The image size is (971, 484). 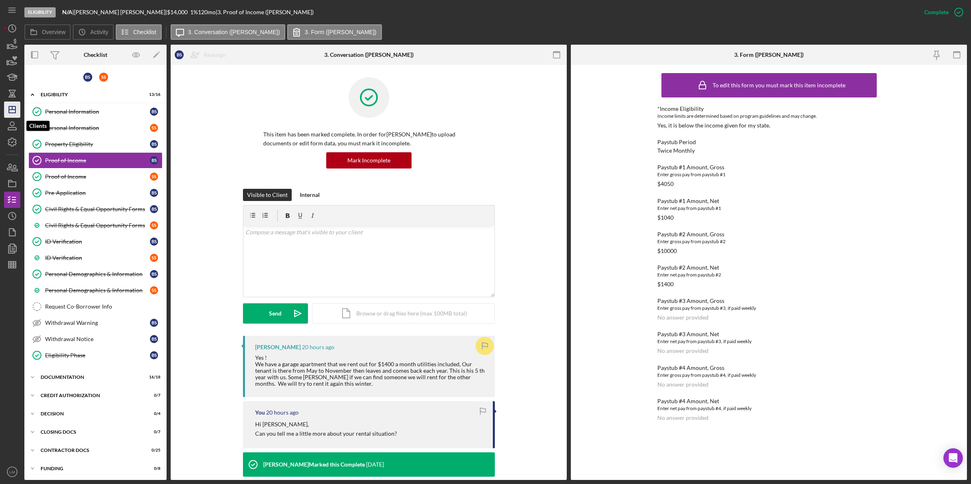 I want to click on div: Visible to Client, so click(x=267, y=195).